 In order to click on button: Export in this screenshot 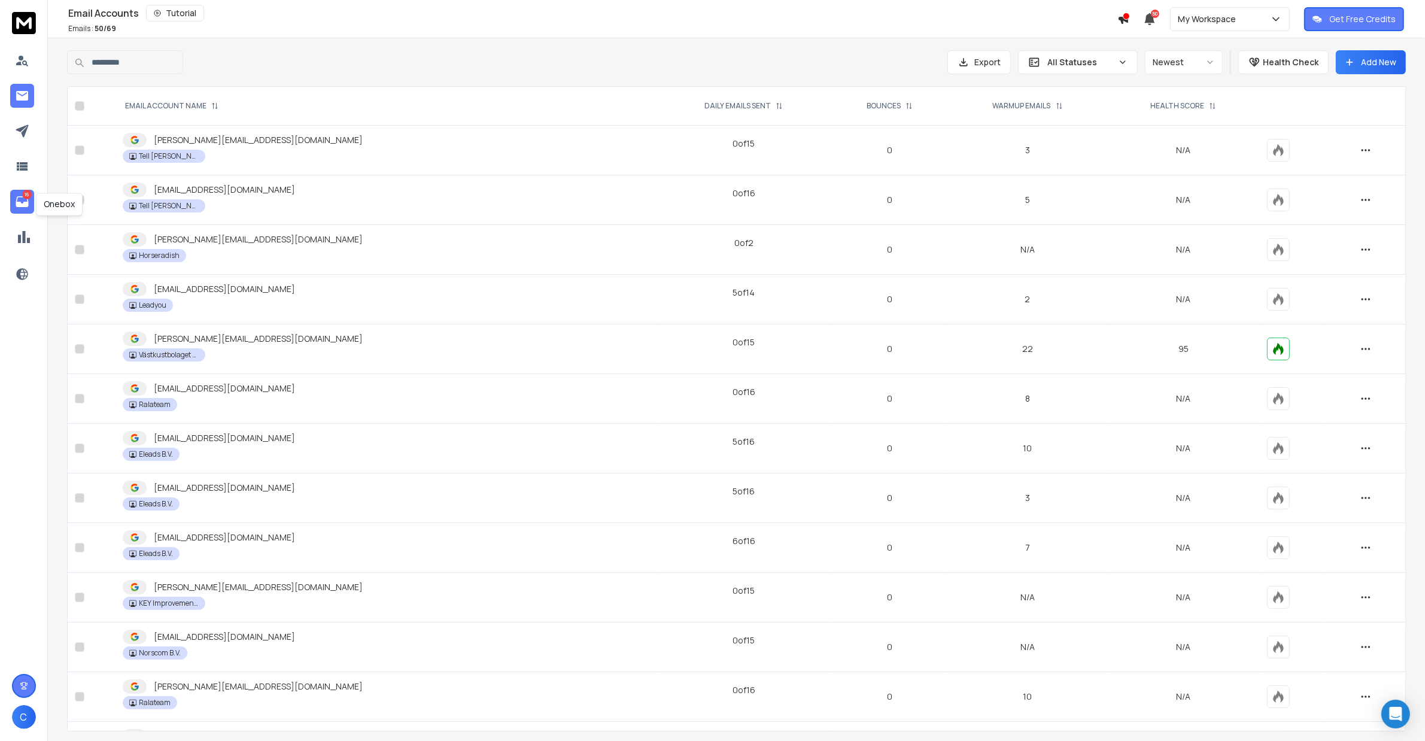, I will do `click(979, 62)`.